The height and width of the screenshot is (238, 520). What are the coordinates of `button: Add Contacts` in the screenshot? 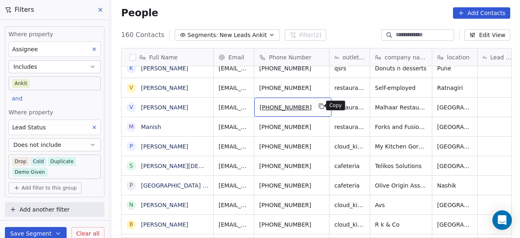 It's located at (481, 13).